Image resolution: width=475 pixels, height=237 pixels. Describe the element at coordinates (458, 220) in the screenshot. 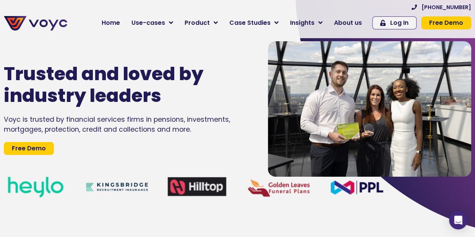

I see `div: Open Intercom Messenger` at that location.